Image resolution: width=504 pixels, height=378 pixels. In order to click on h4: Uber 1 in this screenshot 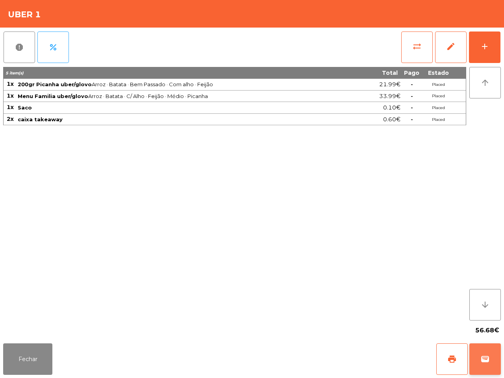, I will do `click(24, 15)`.